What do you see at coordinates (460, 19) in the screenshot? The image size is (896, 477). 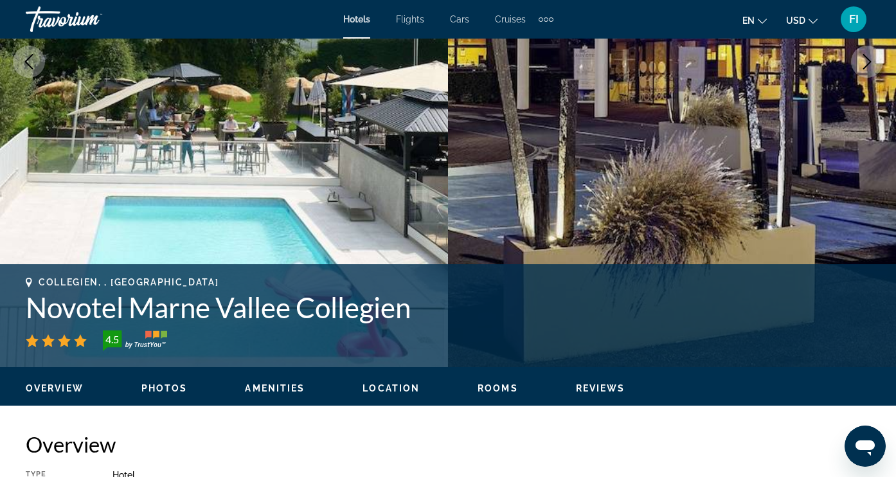 I see `a: Cars` at bounding box center [460, 19].